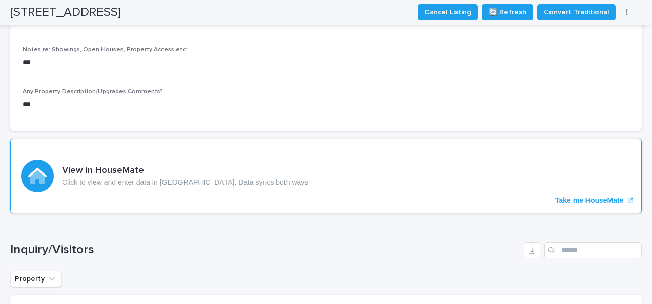 The image size is (652, 304). What do you see at coordinates (447, 12) in the screenshot?
I see `span: Cancel Listing` at bounding box center [447, 12].